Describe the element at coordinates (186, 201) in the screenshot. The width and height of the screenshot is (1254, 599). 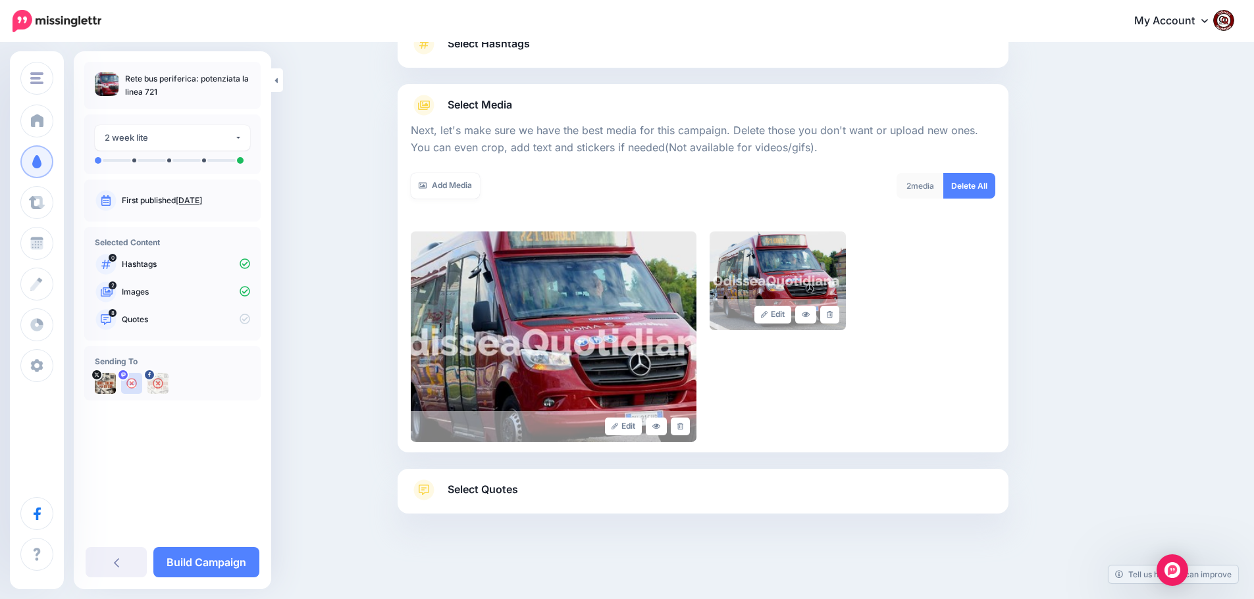
I see `p: First published` at that location.